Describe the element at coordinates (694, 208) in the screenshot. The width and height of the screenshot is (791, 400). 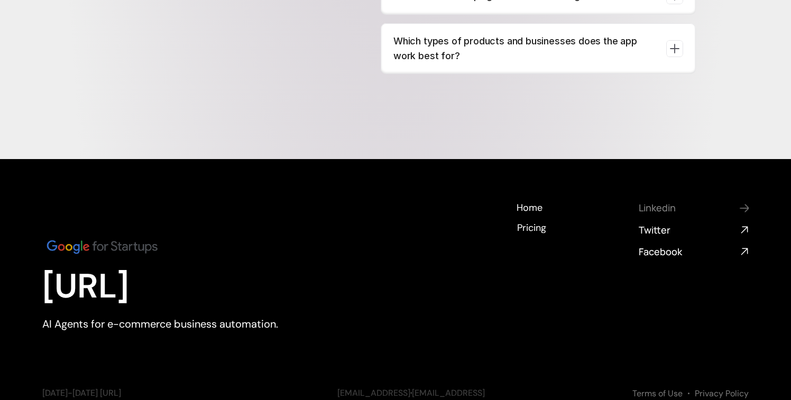
I see `a: Linkedin` at that location.